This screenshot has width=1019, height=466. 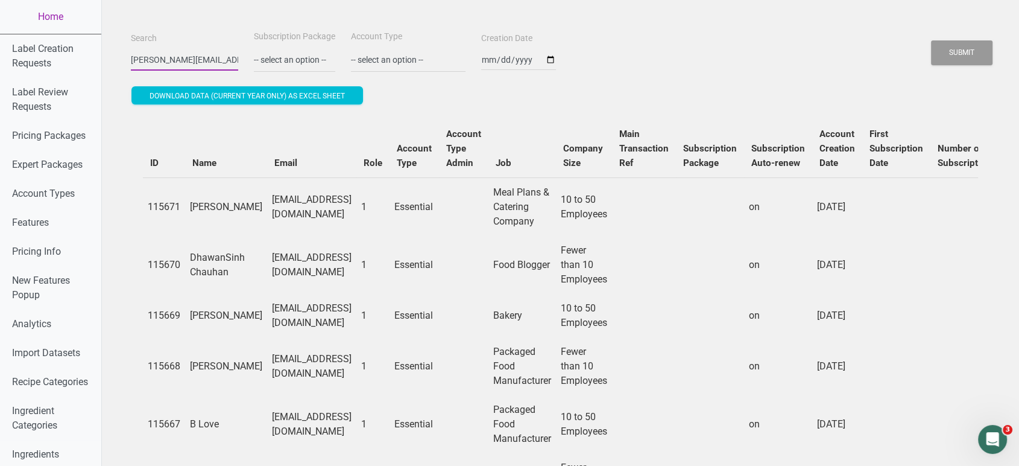 I want to click on td: 115671, so click(x=164, y=206).